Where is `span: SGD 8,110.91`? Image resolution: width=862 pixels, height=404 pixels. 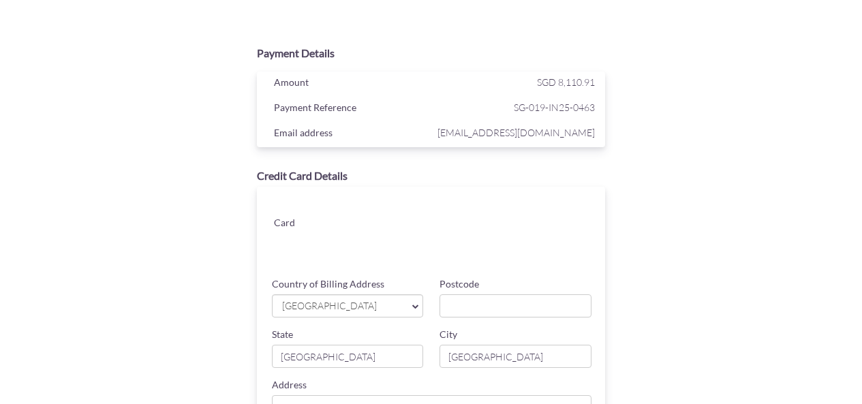 span: SGD 8,110.91 is located at coordinates (565, 82).